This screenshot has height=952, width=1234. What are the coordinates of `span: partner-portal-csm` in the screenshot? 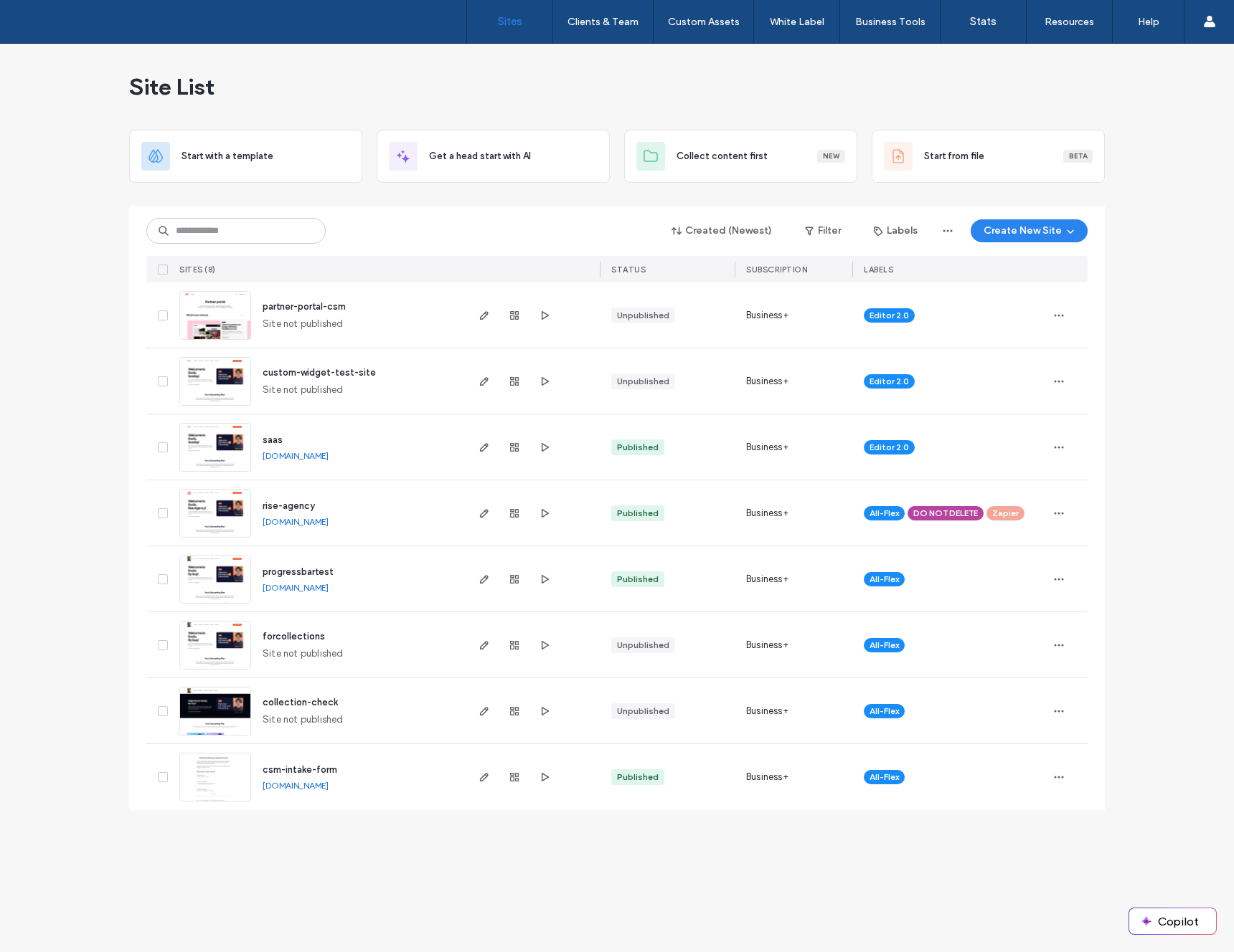 It's located at (304, 306).